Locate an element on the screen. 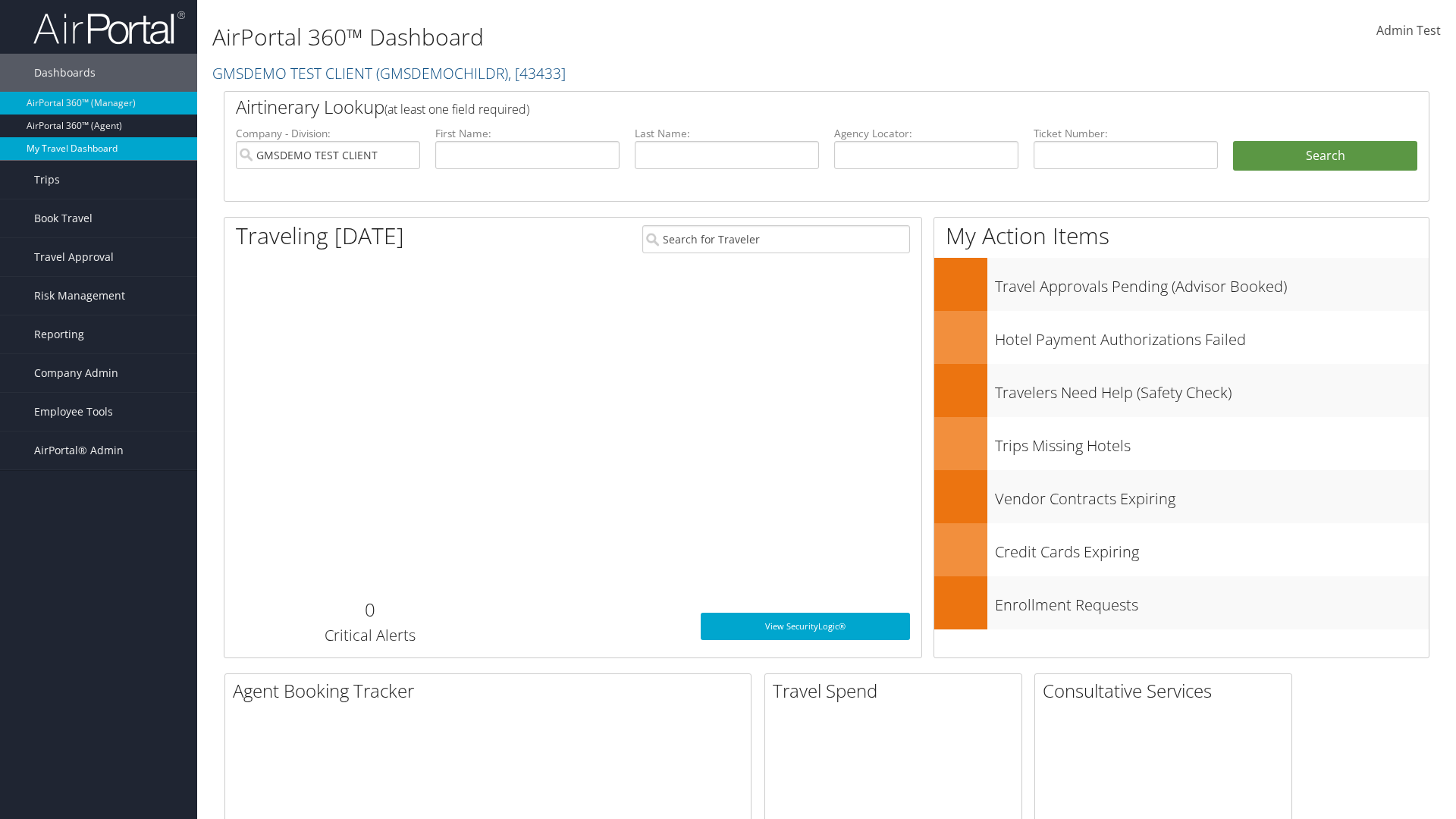 This screenshot has width=1456, height=819. h3: Critical Alerts is located at coordinates (369, 636).